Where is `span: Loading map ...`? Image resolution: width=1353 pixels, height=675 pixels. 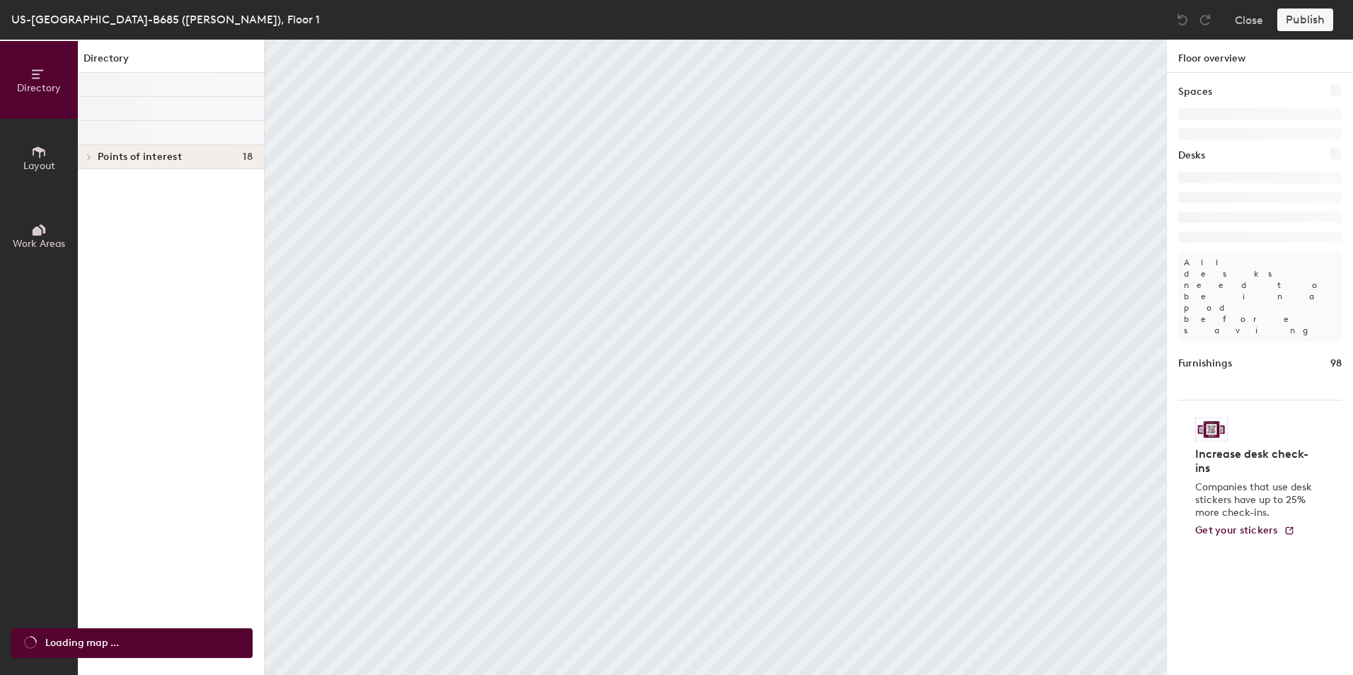
span: Loading map ... is located at coordinates (82, 643).